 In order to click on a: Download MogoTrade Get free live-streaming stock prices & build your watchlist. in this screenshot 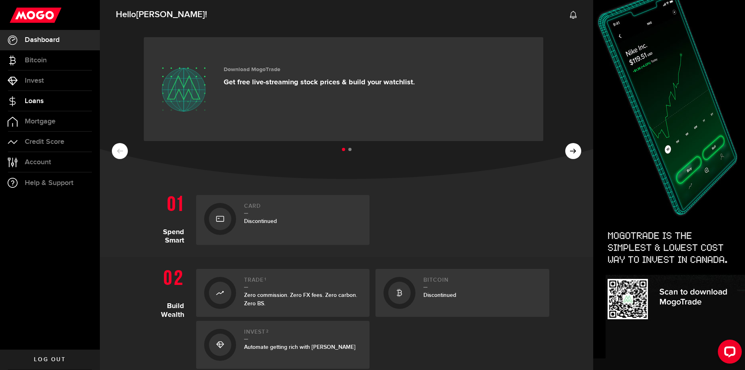, I will do `click(344, 89)`.